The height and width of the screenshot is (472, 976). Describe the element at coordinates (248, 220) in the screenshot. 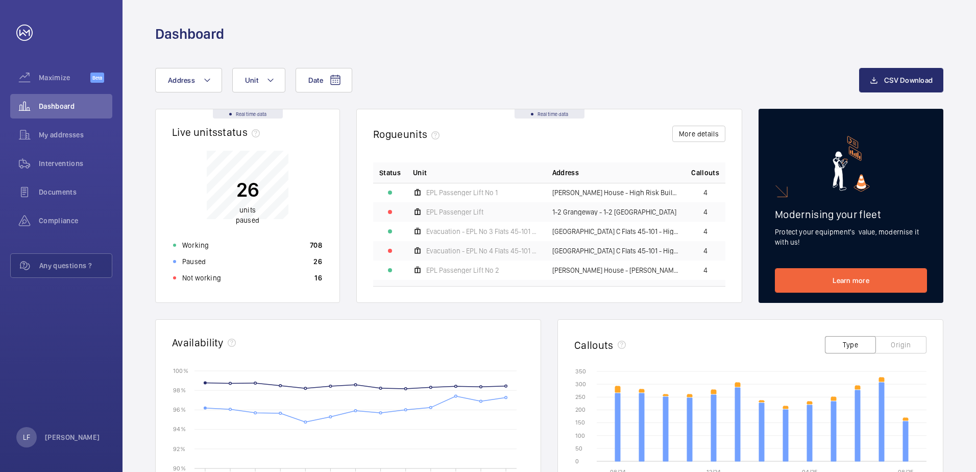

I see `span: paused` at that location.